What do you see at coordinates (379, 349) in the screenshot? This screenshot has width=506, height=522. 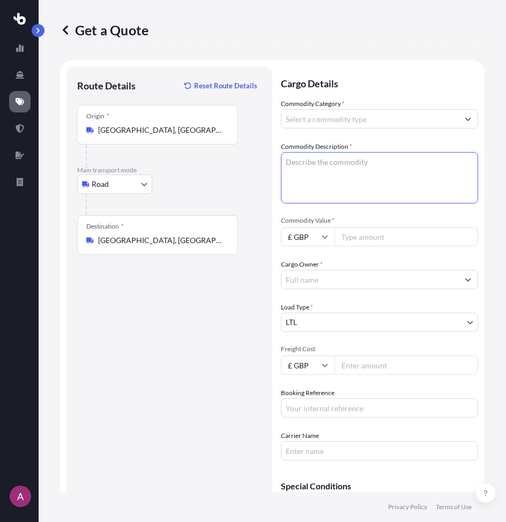 I see `span: Freight Cost` at bounding box center [379, 349].